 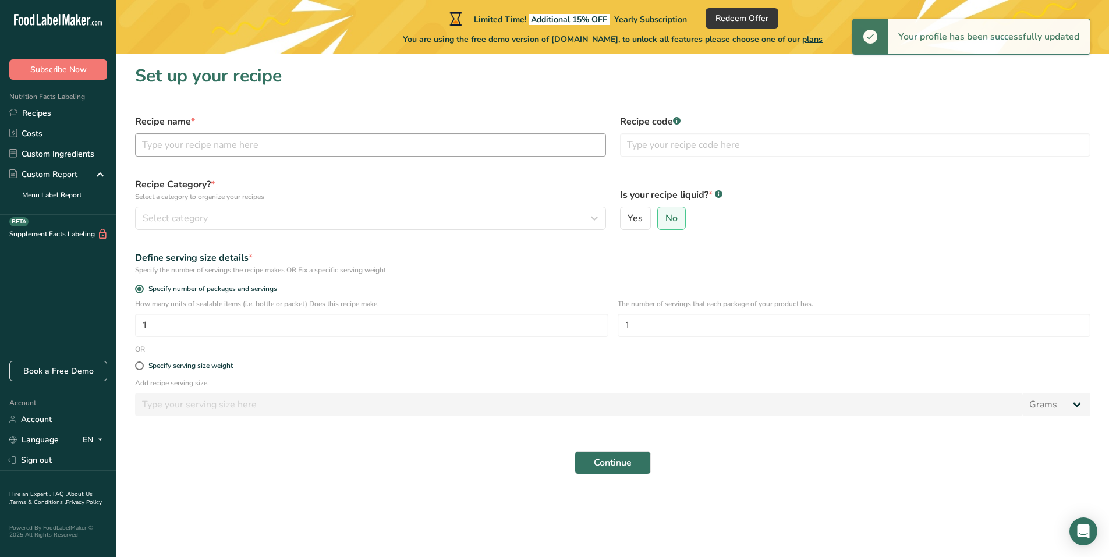 What do you see at coordinates (51, 498) in the screenshot?
I see `a: About Us .` at bounding box center [51, 498].